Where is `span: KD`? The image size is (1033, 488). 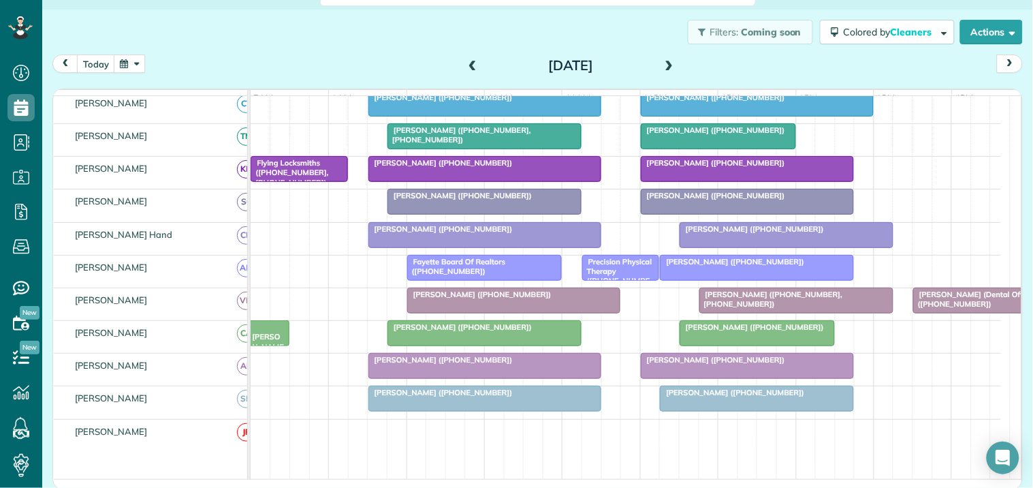 span: KD is located at coordinates (246, 169).